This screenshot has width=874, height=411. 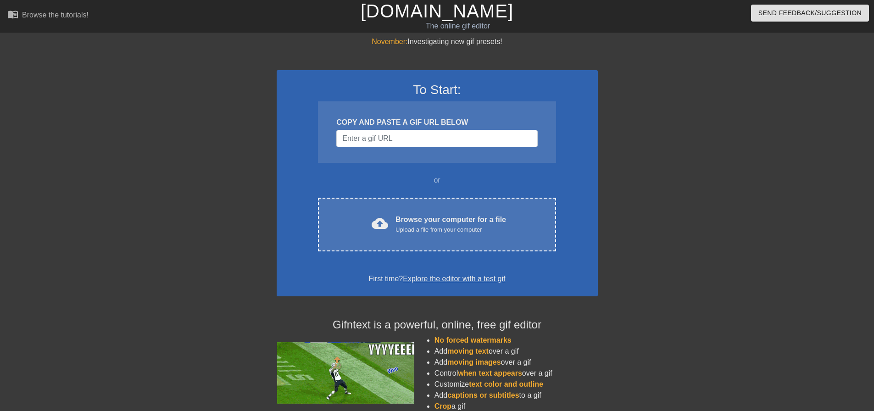 I want to click on a: Explore the editor with a test gif, so click(x=454, y=279).